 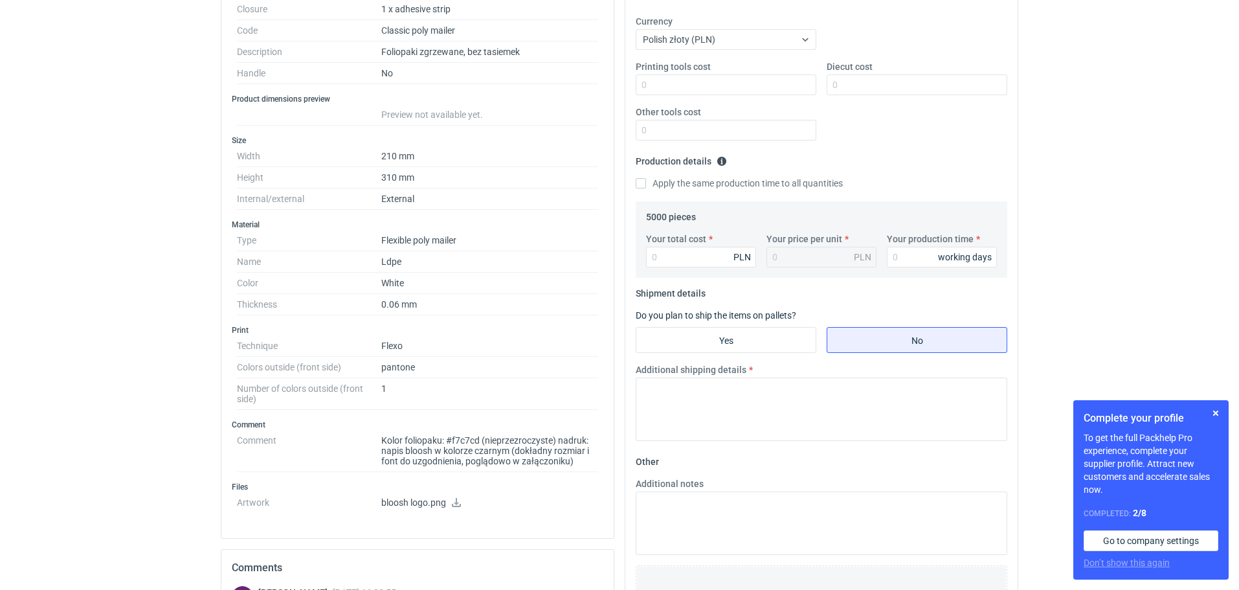 What do you see at coordinates (309, 367) in the screenshot?
I see `dt: Colors outside (front side)` at bounding box center [309, 367].